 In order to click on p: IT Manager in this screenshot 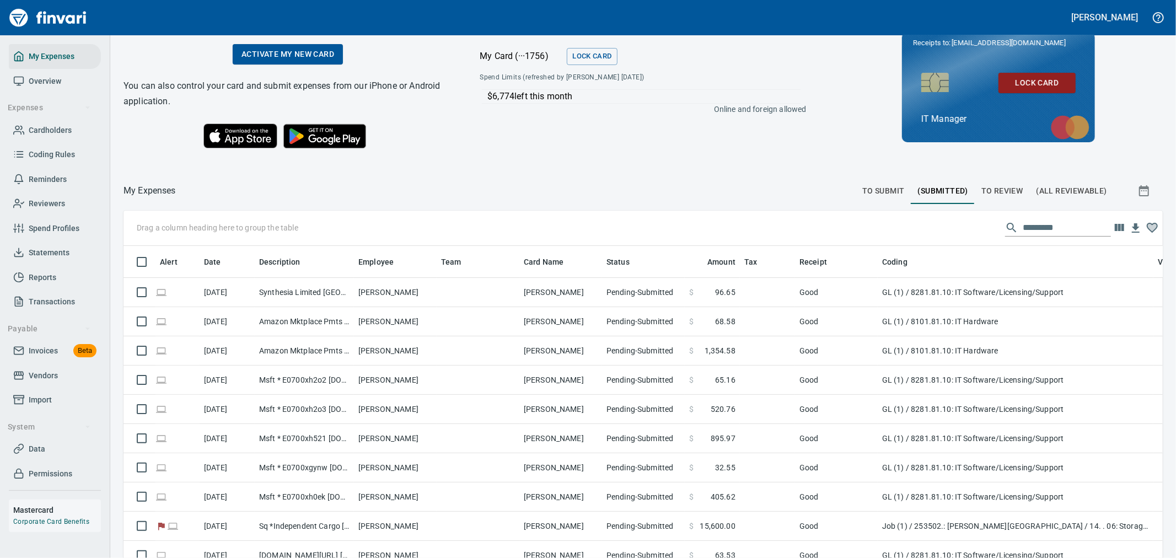, I will do `click(999, 119)`.